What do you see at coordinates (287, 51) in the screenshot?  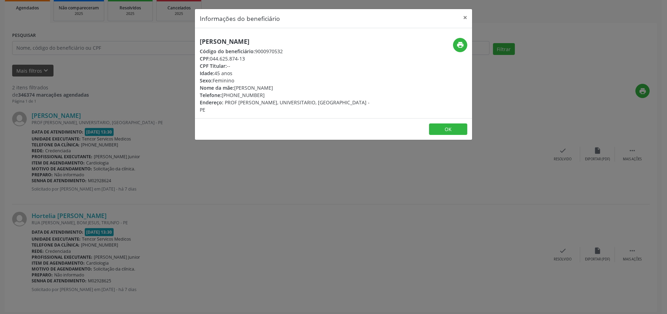 I see `div: 9000970532` at bounding box center [287, 51].